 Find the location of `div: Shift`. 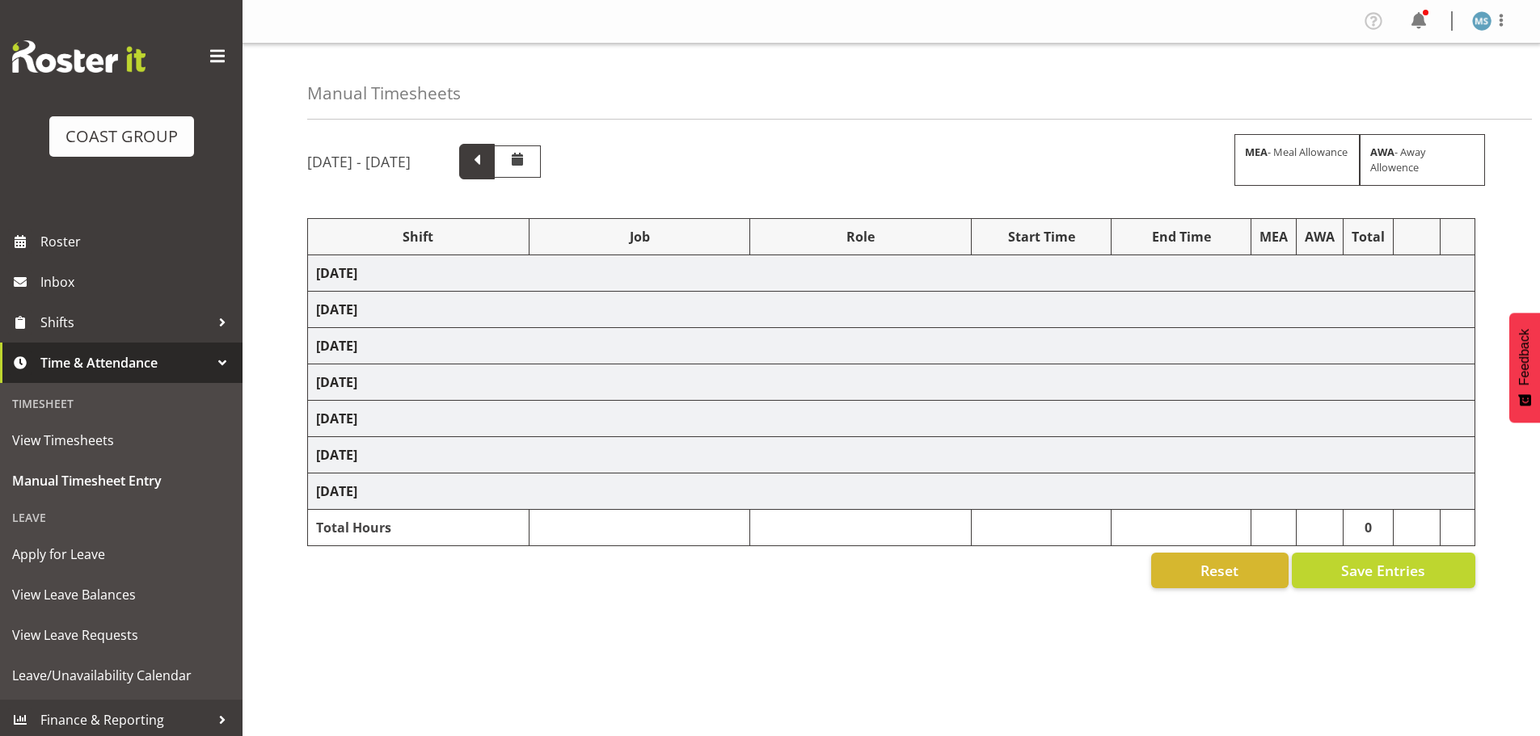

div: Shift is located at coordinates (418, 237).